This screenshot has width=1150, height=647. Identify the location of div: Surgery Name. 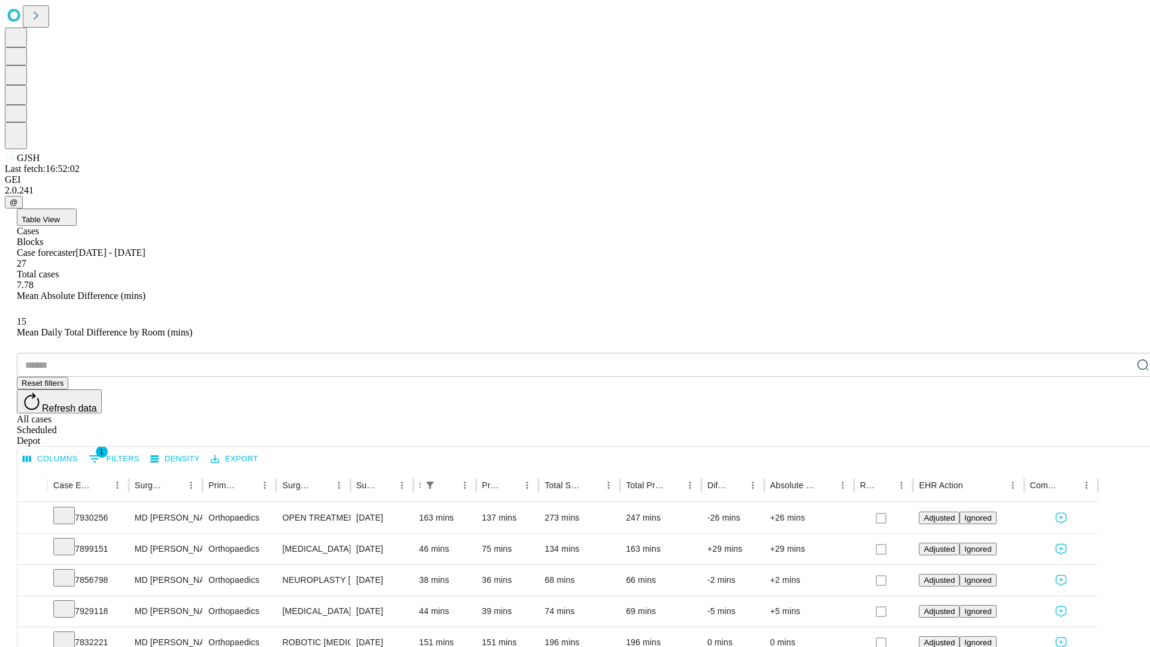
(297, 485).